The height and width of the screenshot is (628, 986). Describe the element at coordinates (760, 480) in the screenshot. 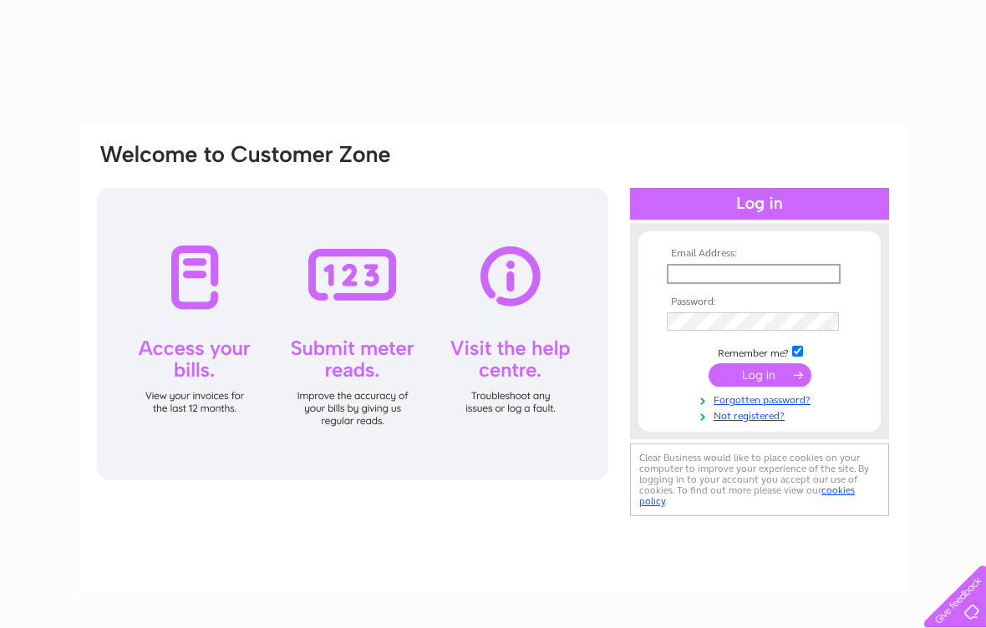

I see `div: Clear Business would like to place cookies on your computer to improve your experience of the sit...` at that location.